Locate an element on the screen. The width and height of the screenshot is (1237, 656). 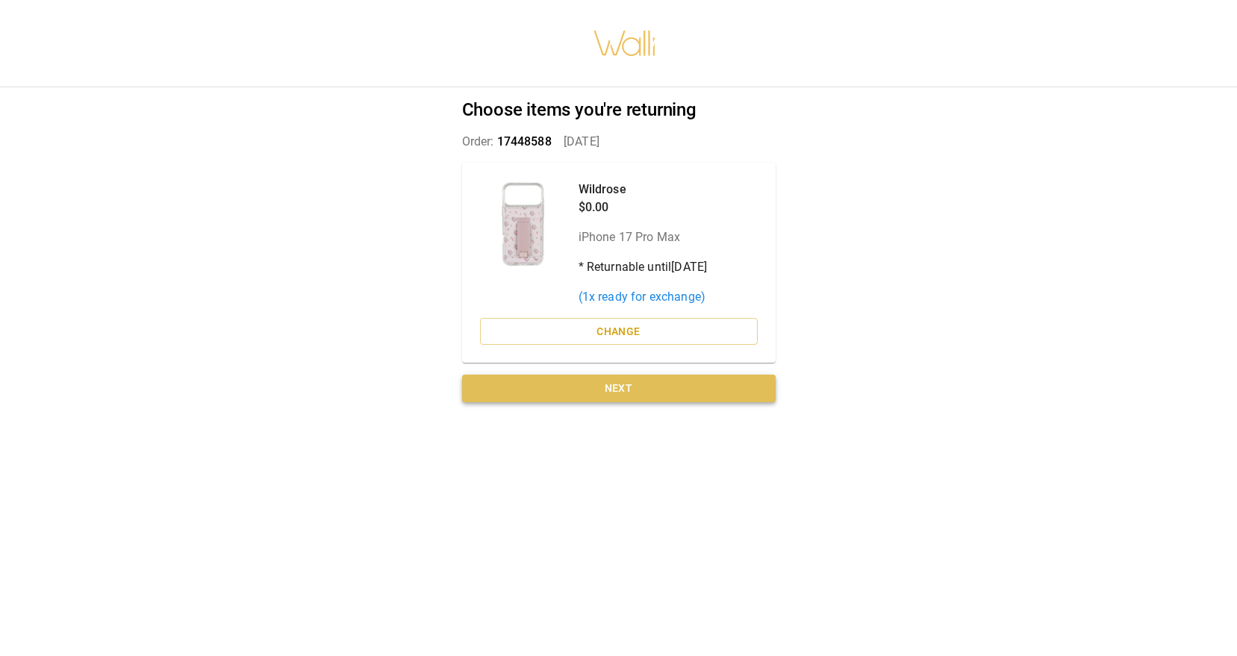
p: iPhone 17 Pro Max is located at coordinates (643, 237).